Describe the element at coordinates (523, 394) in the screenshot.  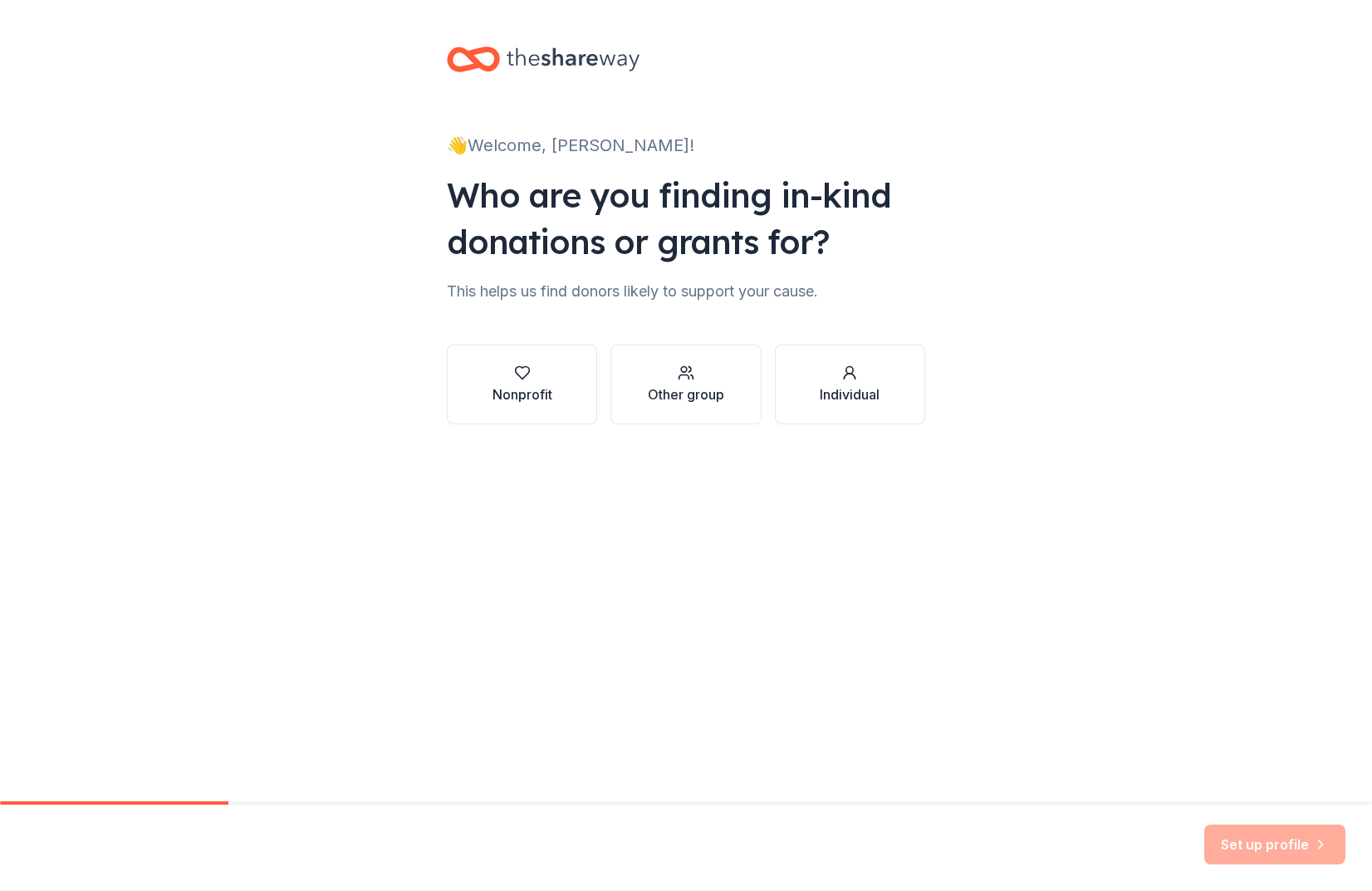
I see `div: Nonprofit` at that location.